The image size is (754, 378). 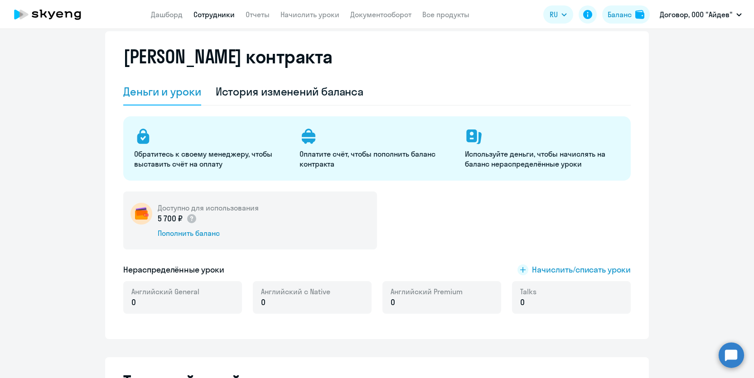 What do you see at coordinates (165, 292) in the screenshot?
I see `span: Английский General` at bounding box center [165, 292].